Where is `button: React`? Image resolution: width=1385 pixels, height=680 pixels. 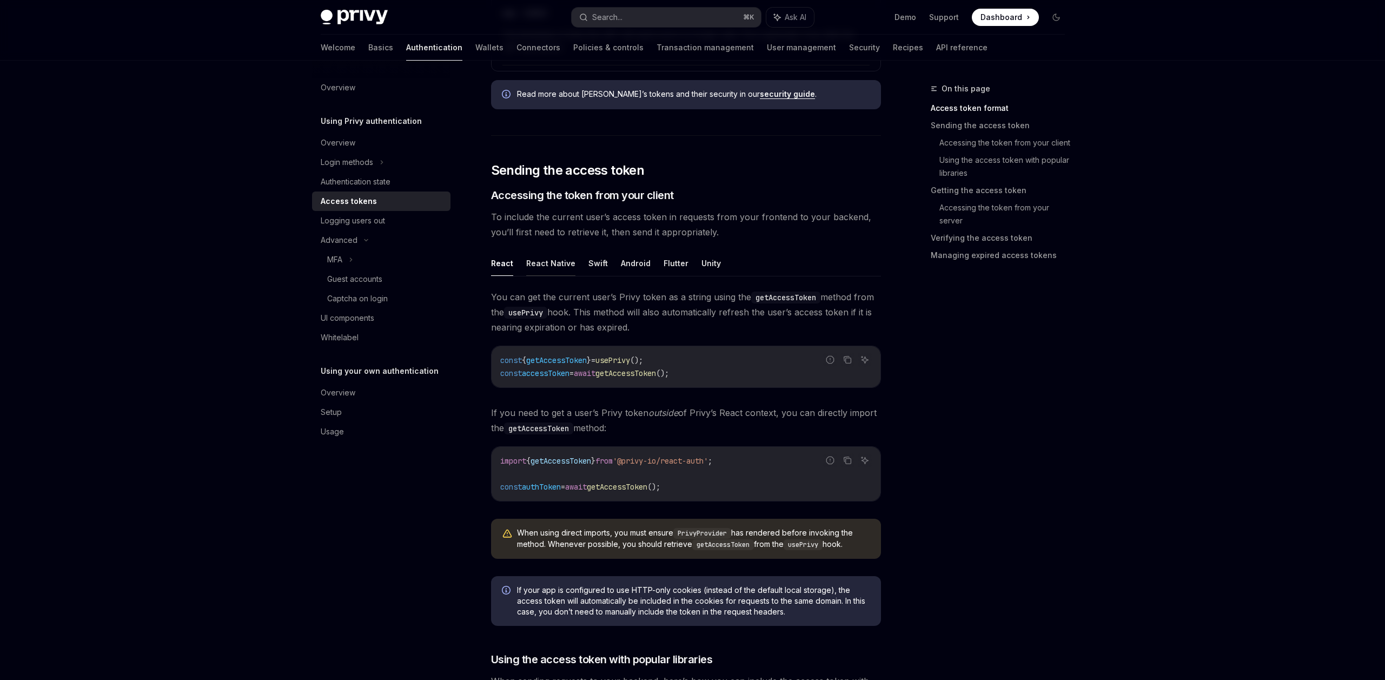 button: React is located at coordinates (502, 263).